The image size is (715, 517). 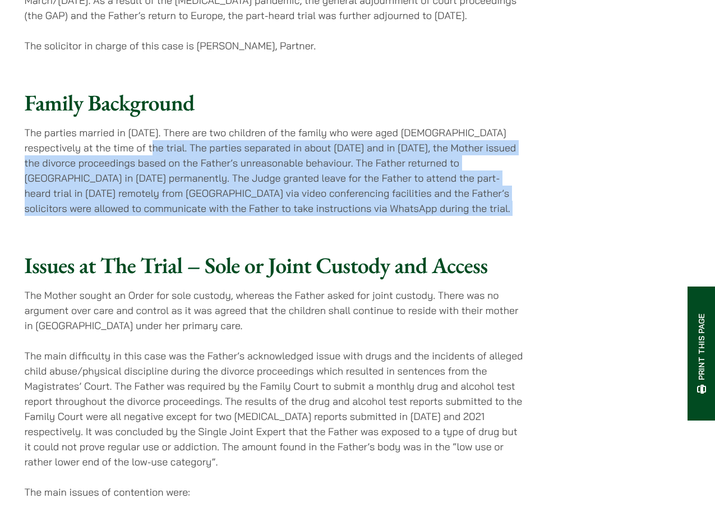 What do you see at coordinates (274, 103) in the screenshot?
I see `h2: Family Background` at bounding box center [274, 103].